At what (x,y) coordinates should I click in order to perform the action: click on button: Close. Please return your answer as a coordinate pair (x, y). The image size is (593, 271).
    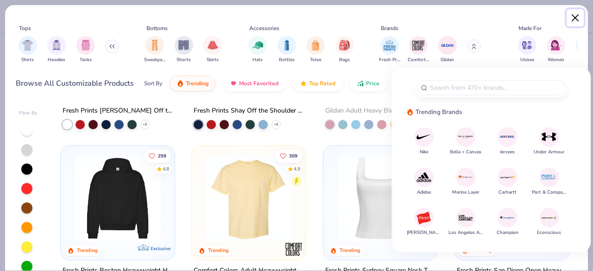
    Looking at the image, I should click on (575, 18).